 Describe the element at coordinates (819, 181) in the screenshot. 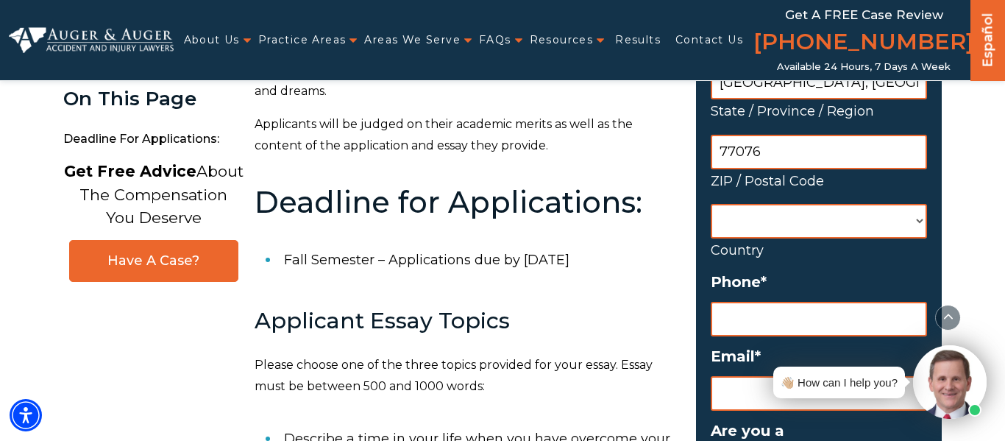

I see `label: ZIP / Postal Code` at that location.